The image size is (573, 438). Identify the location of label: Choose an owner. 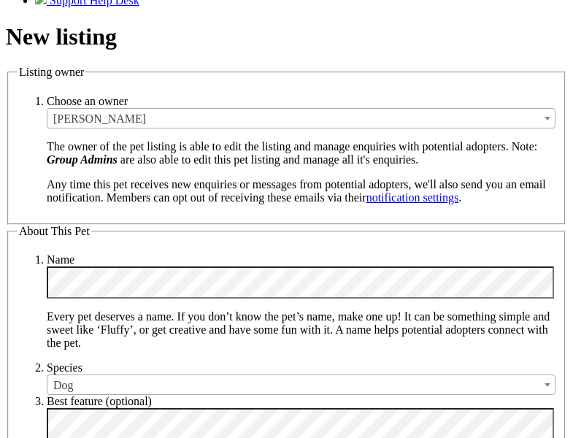
(87, 101).